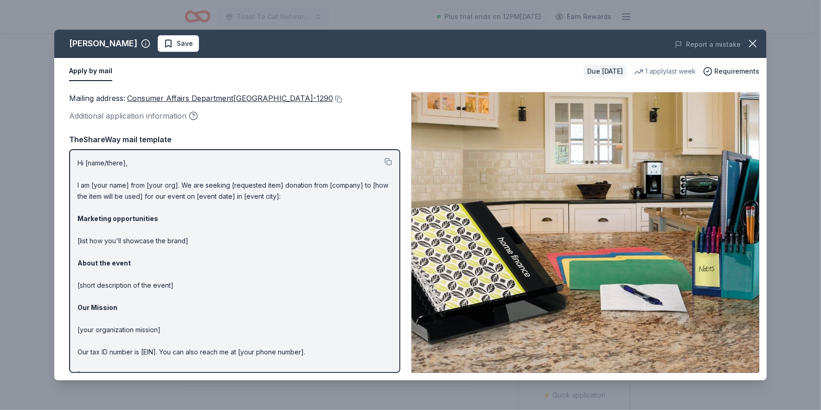  I want to click on button: Report a mistake, so click(707, 45).